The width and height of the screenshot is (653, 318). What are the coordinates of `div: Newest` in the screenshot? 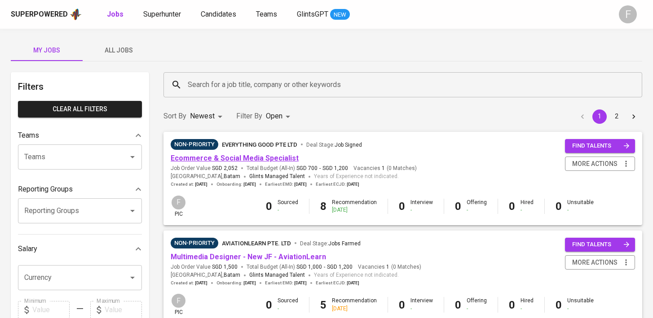 It's located at (207, 116).